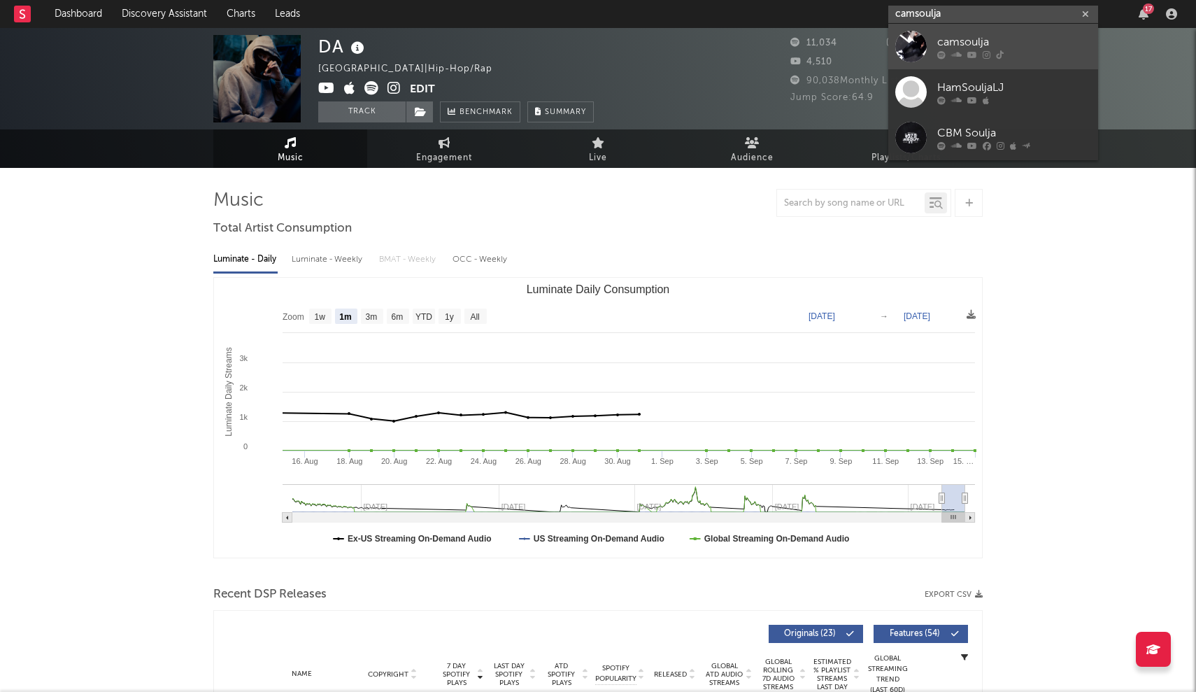 The width and height of the screenshot is (1196, 692). Describe the element at coordinates (1148, 8) in the screenshot. I see `div: 17` at that location.